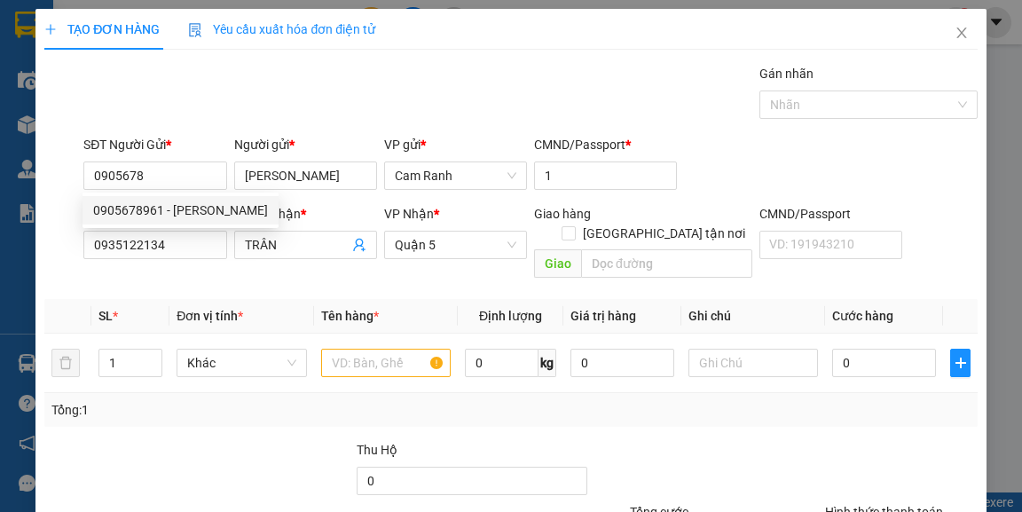  Describe the element at coordinates (154, 145) in the screenshot. I see `div: SĐT Người Gửi` at that location.